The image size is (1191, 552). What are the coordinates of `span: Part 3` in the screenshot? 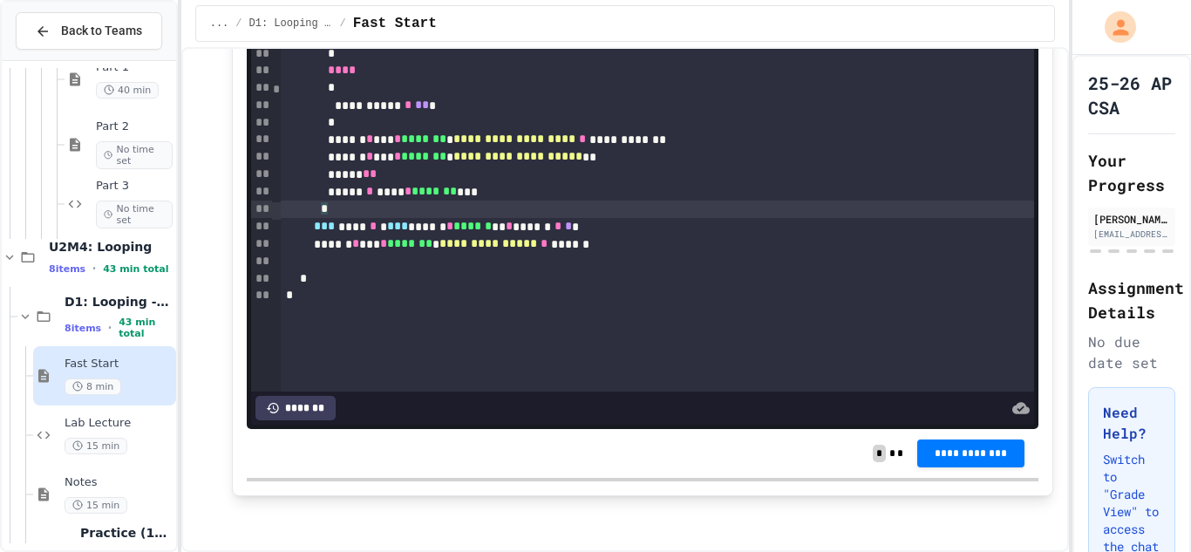 It's located at (134, 186).